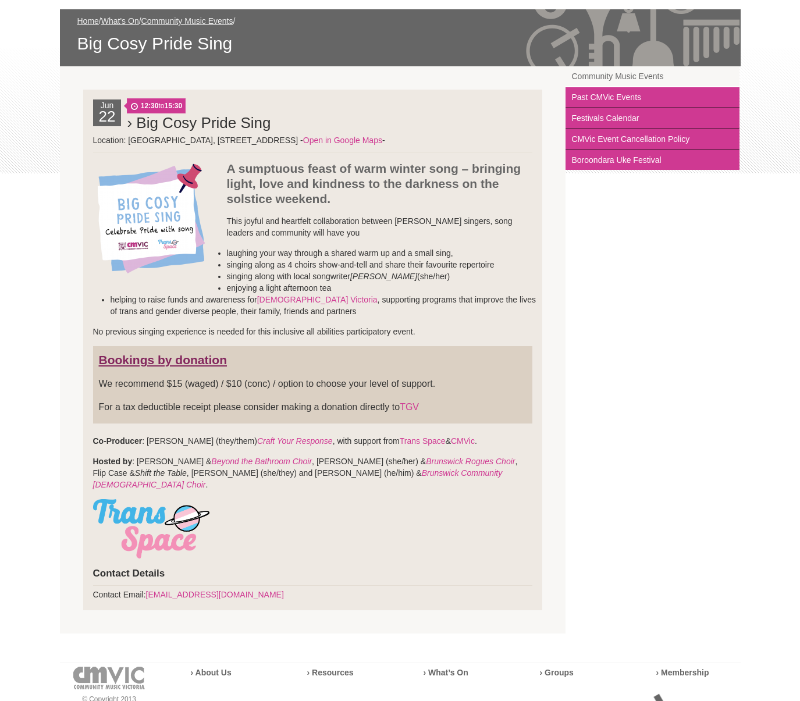 This screenshot has height=701, width=800. What do you see at coordinates (330, 673) in the screenshot?
I see `strong: › Resources` at bounding box center [330, 673].